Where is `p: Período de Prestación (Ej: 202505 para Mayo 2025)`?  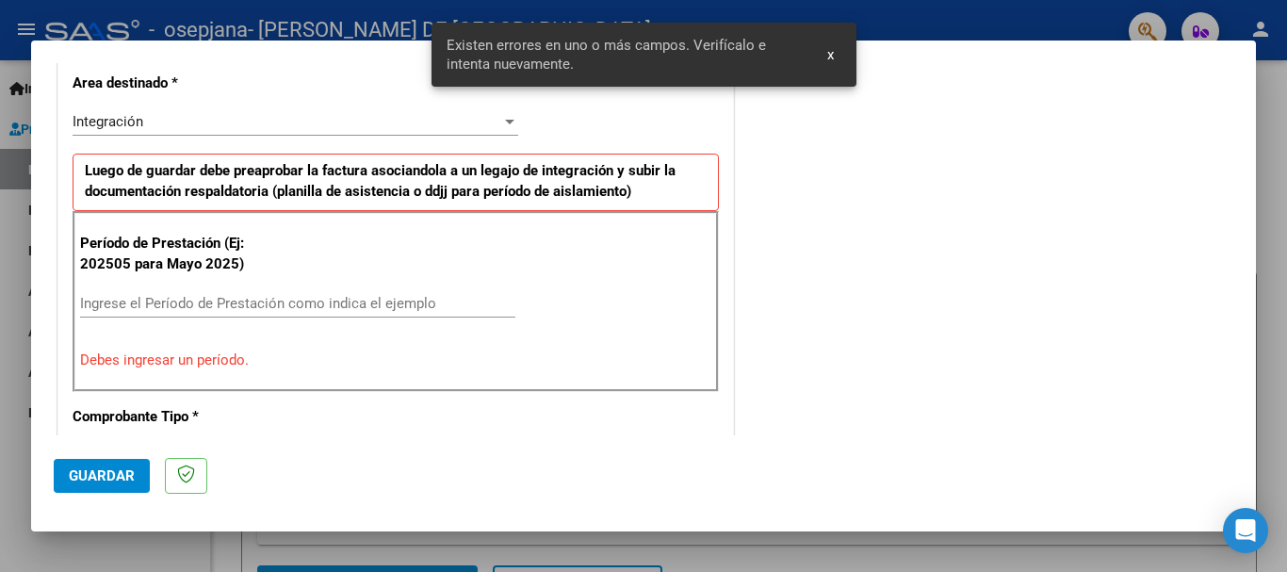
p: Período de Prestación (Ej: 202505 para Mayo 2025) is located at coordinates (174, 254).